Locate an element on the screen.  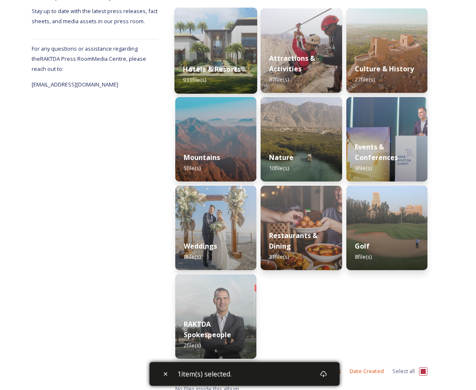
img: 6b2c4cc9-34ae-45d0-992d-9f5eeab804f7.jpg is located at coordinates (301, 51).